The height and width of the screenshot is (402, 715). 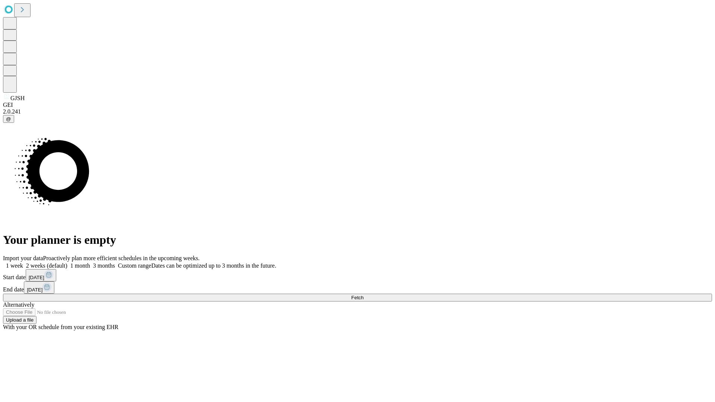 I want to click on span: Dates can be optimized up to 3 months in the future., so click(x=213, y=266).